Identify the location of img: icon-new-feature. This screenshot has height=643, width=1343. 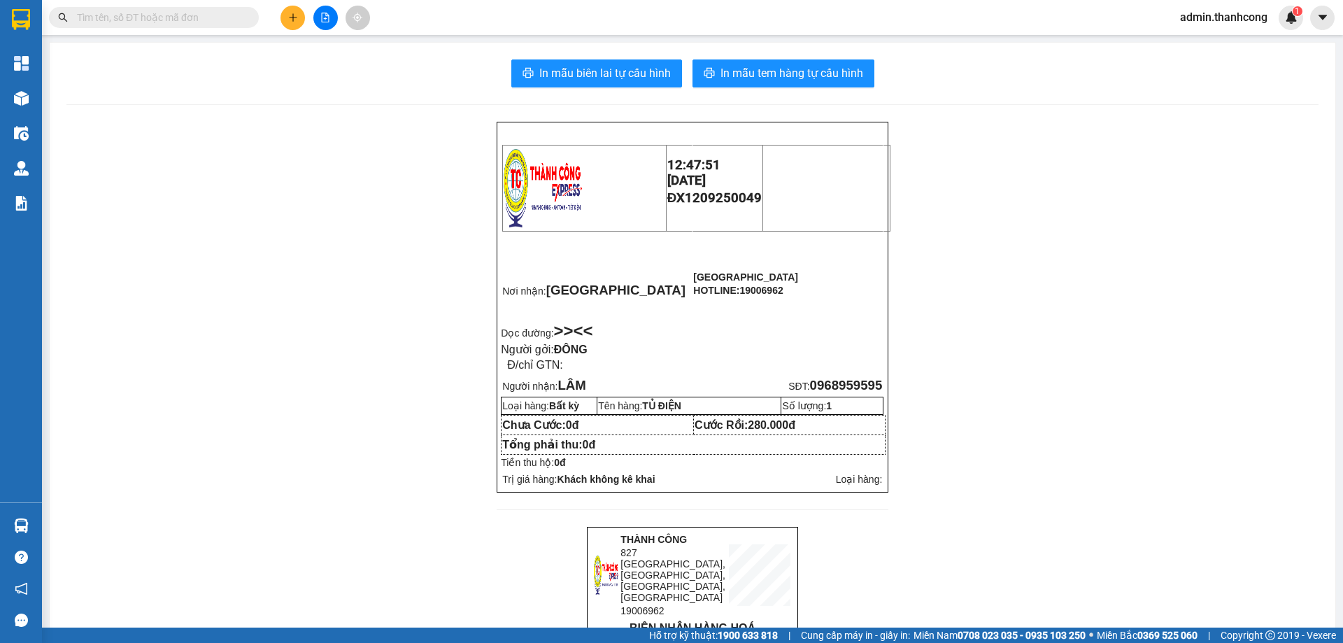
(1291, 17).